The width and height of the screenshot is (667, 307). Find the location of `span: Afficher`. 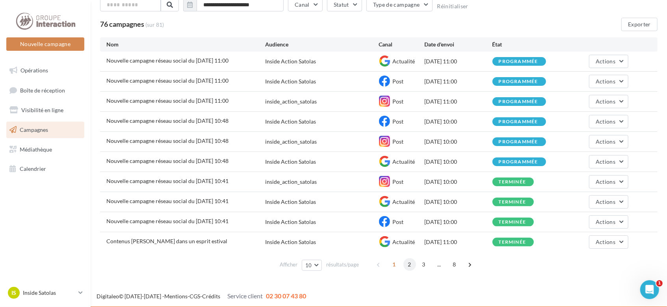

span: Afficher is located at coordinates (288, 265).